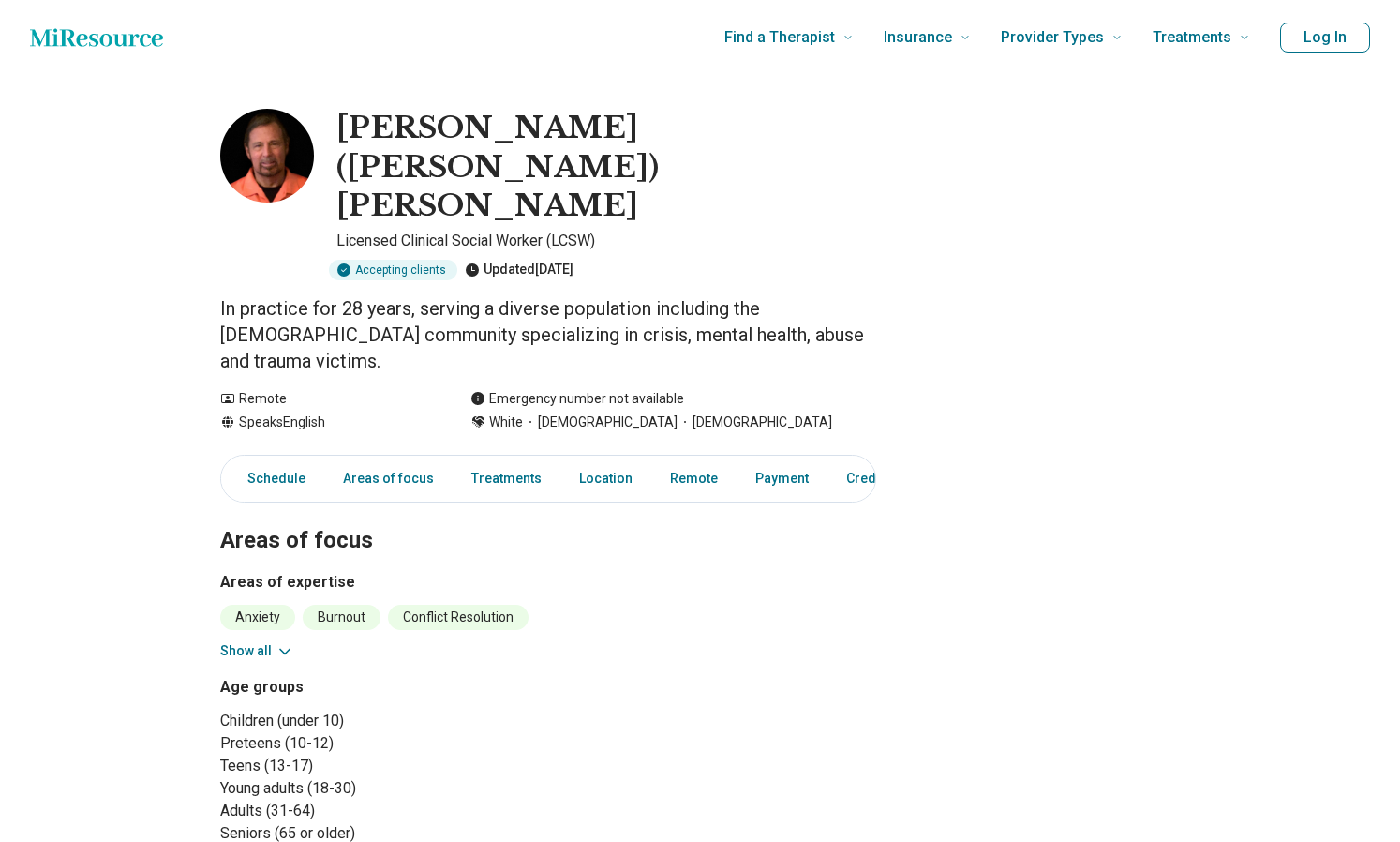 This screenshot has height=842, width=1400. What do you see at coordinates (270, 478) in the screenshot?
I see `a: Schedule` at bounding box center [270, 478].